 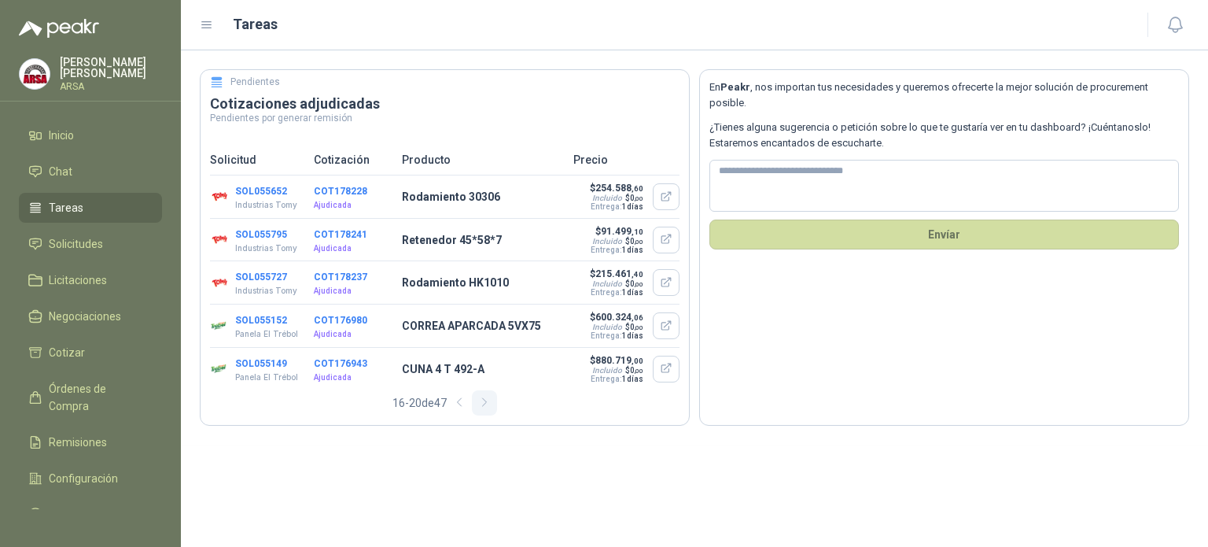 I want to click on h5: Pendientes, so click(x=255, y=82).